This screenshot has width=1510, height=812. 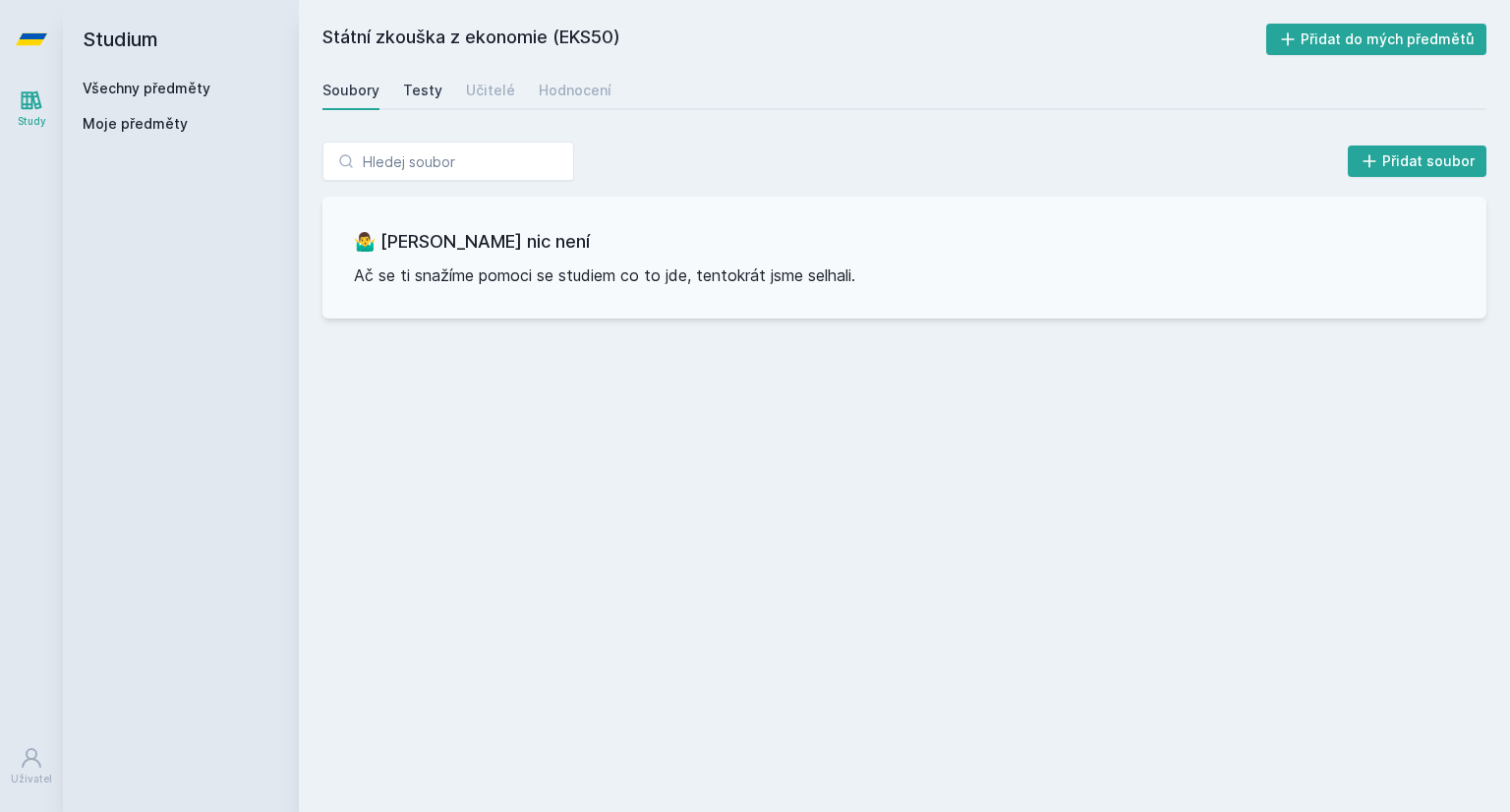 I want to click on span: Moje předměty, so click(x=135, y=124).